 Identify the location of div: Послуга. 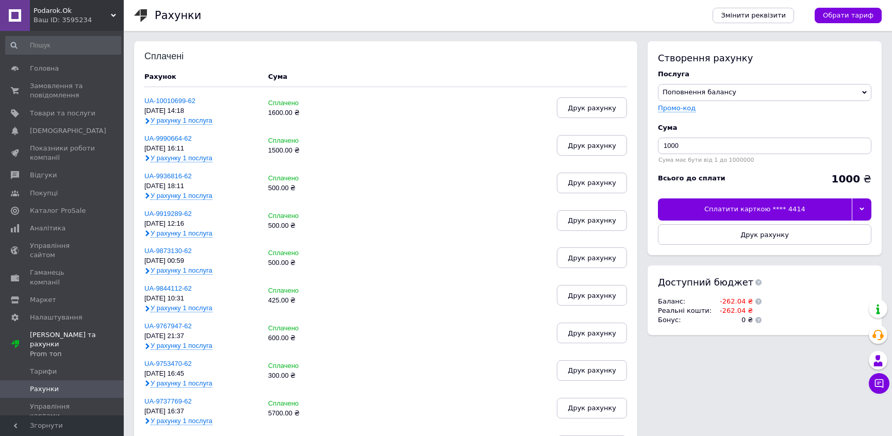
(765, 74).